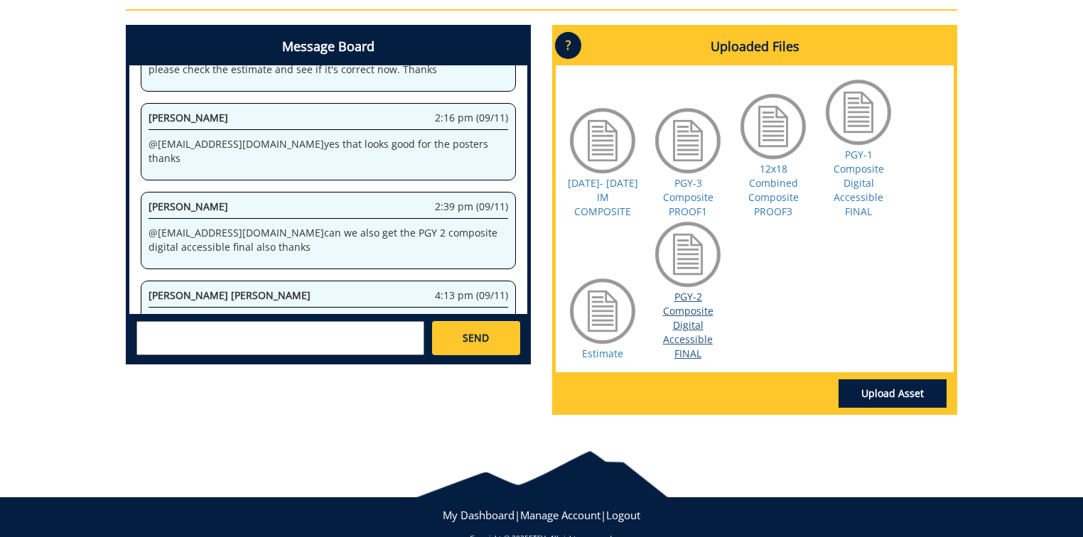 The image size is (1083, 537). What do you see at coordinates (774, 190) in the screenshot?
I see `a: 12x18 Combined Composite PROOF3` at bounding box center [774, 190].